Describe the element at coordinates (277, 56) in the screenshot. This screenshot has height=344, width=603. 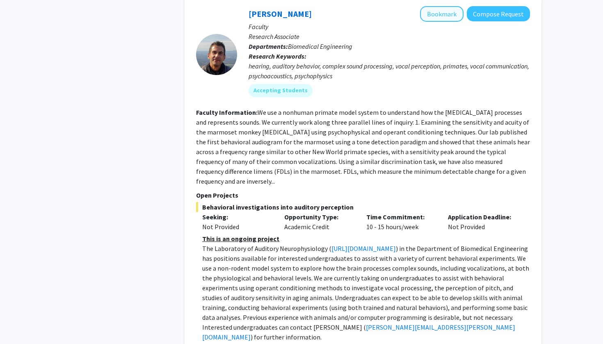
I see `b: Research Keywords:` at that location.